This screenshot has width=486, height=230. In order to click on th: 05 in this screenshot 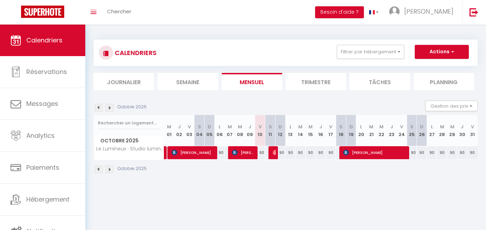, I will do `click(209, 130)`.